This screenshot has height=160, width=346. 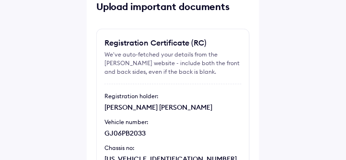 I want to click on div: Chassis no:, so click(x=173, y=148).